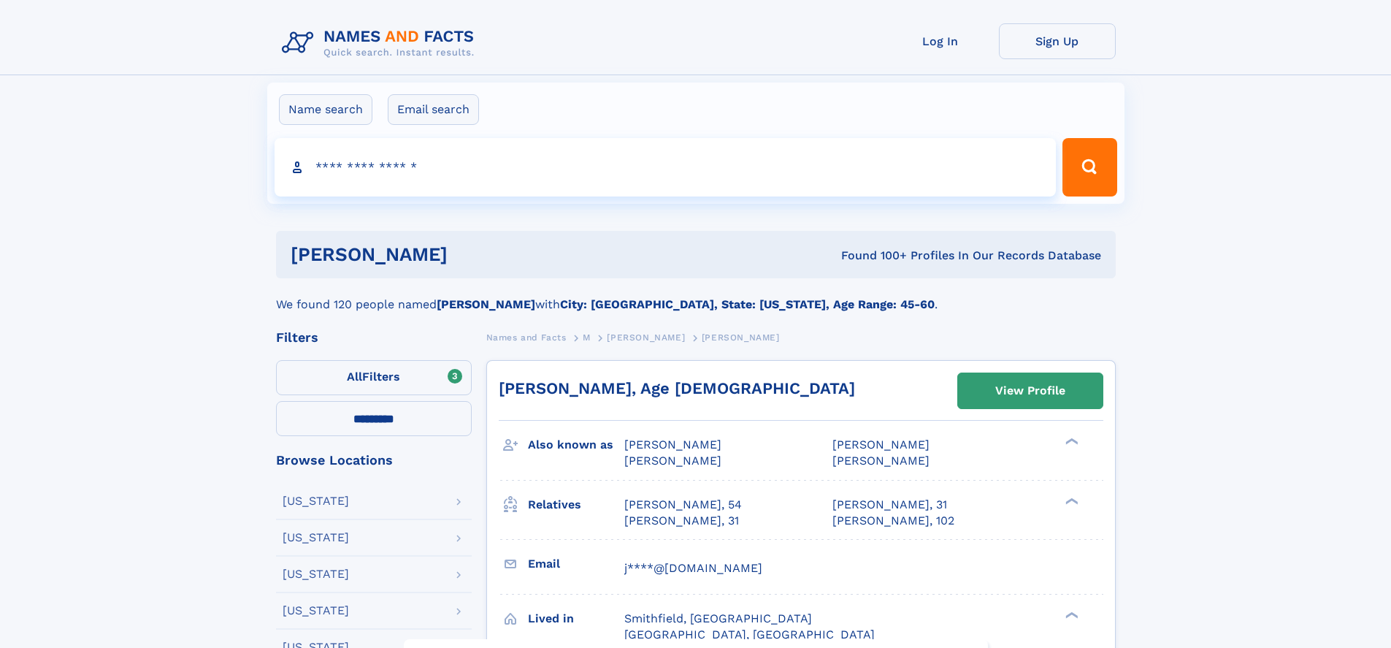 The image size is (1391, 648). What do you see at coordinates (576, 564) in the screenshot?
I see `h3: Email` at bounding box center [576, 564].